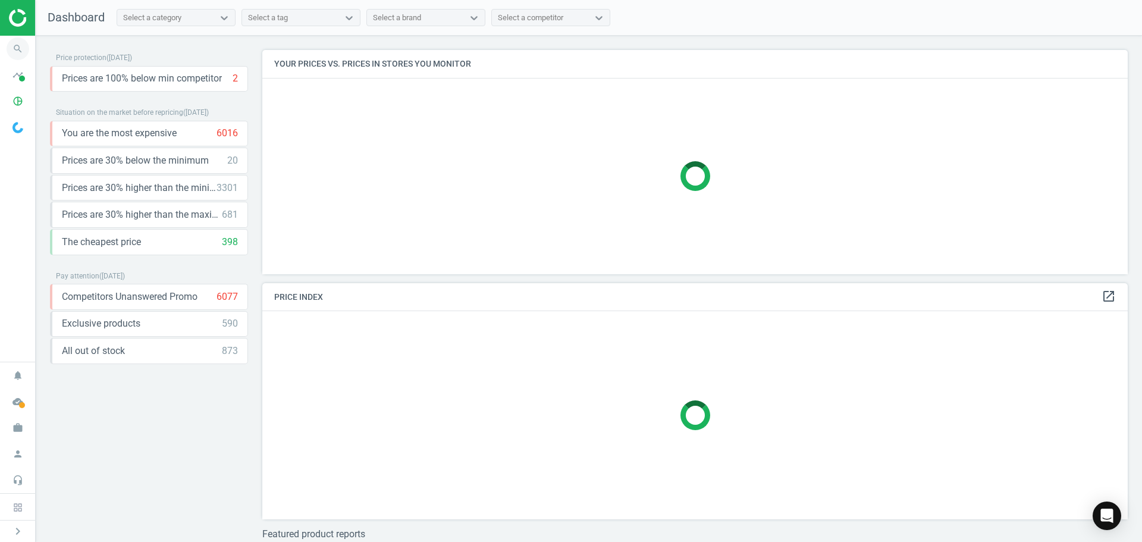 Image resolution: width=1142 pixels, height=542 pixels. What do you see at coordinates (268, 18) in the screenshot?
I see `div: Select a tag` at bounding box center [268, 18].